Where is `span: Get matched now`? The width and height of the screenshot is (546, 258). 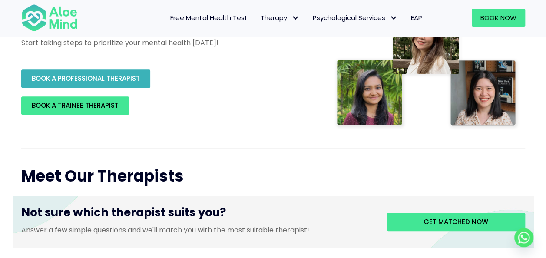 span: Get matched now is located at coordinates (455, 221).